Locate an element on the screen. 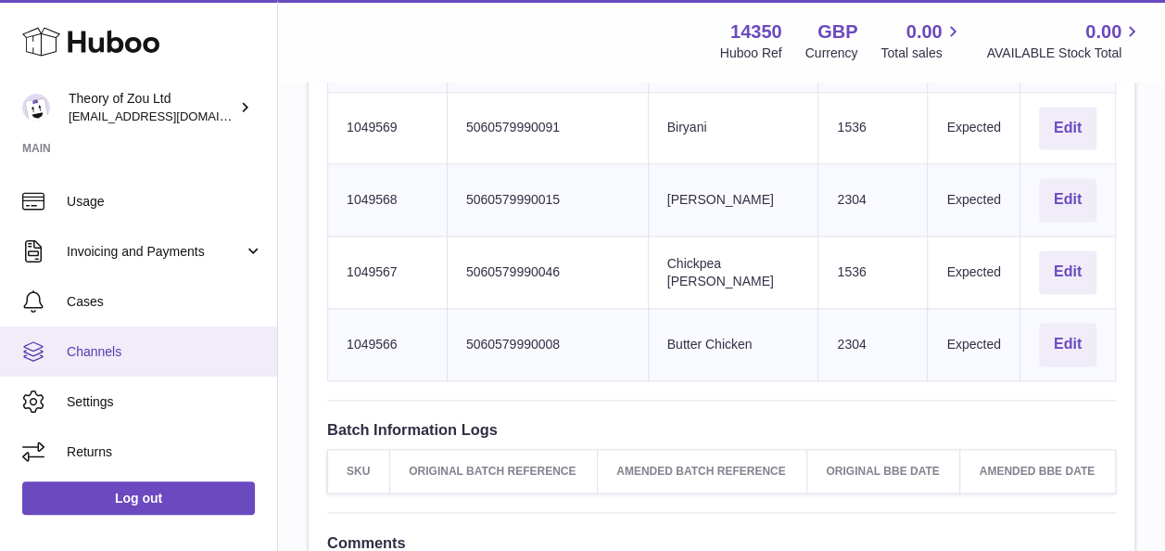 The height and width of the screenshot is (551, 1165). td: Butter Chicken is located at coordinates (733, 344).